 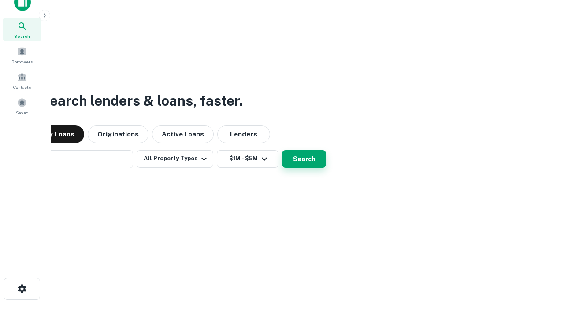 I want to click on button: Lenders, so click(x=244, y=134).